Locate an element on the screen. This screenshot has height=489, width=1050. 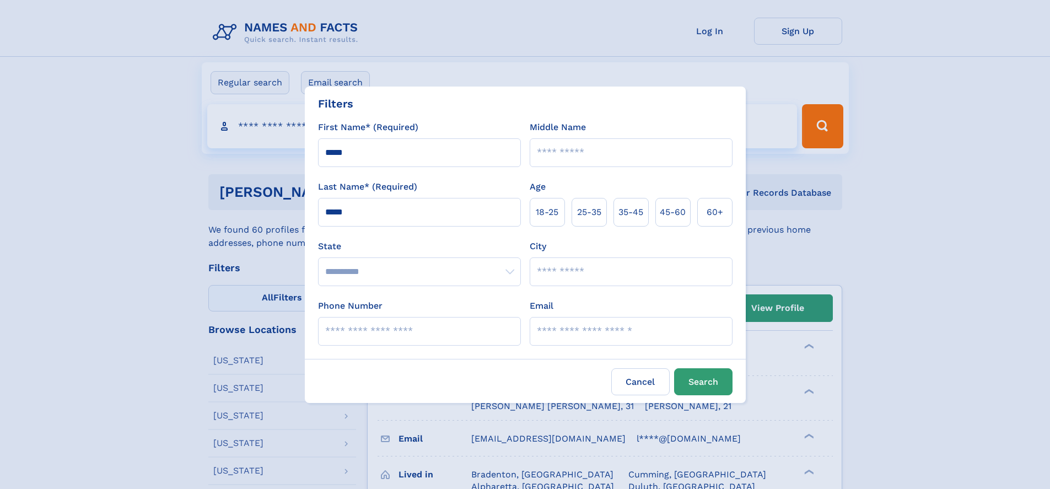
span: 35‑45 is located at coordinates (631, 212).